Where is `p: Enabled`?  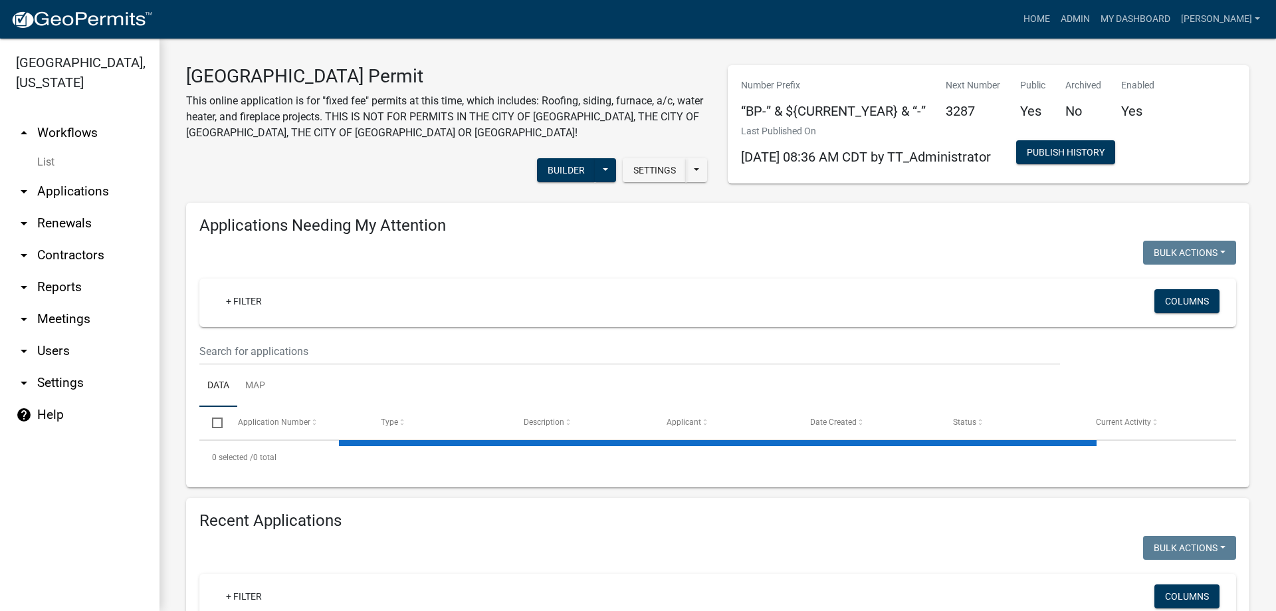 p: Enabled is located at coordinates (1138, 85).